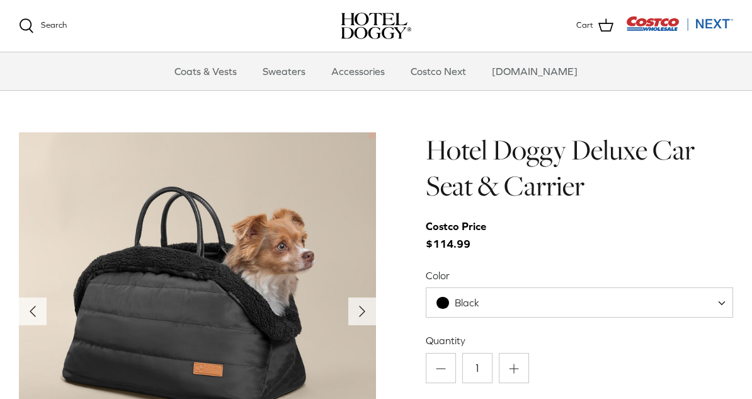 Image resolution: width=752 pixels, height=399 pixels. What do you see at coordinates (376, 26) in the screenshot?
I see `a: hoteldoggy.com hoteldoggycom` at bounding box center [376, 26].